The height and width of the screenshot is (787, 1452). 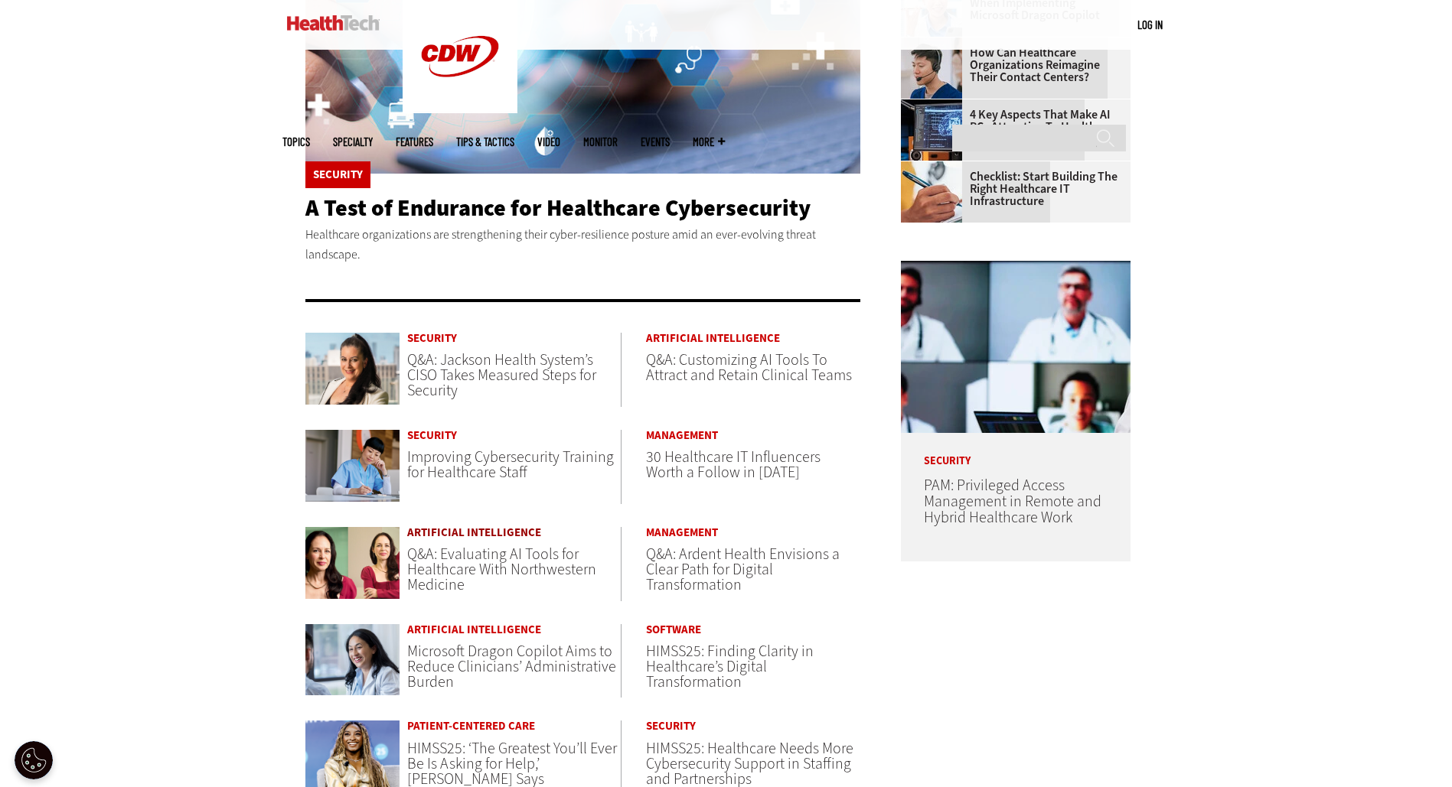 I want to click on img: remote call with care team, so click(x=1015, y=347).